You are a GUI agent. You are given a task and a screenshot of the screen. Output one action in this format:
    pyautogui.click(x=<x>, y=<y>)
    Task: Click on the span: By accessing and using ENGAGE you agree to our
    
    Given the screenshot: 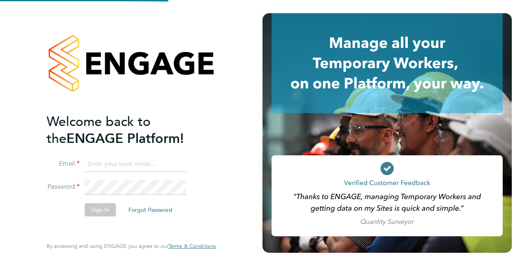 What is the action you would take?
    pyautogui.click(x=131, y=246)
    